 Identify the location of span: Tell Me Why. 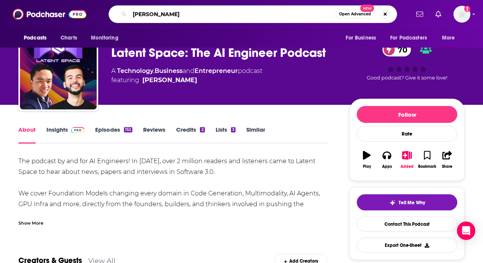
(412, 203).